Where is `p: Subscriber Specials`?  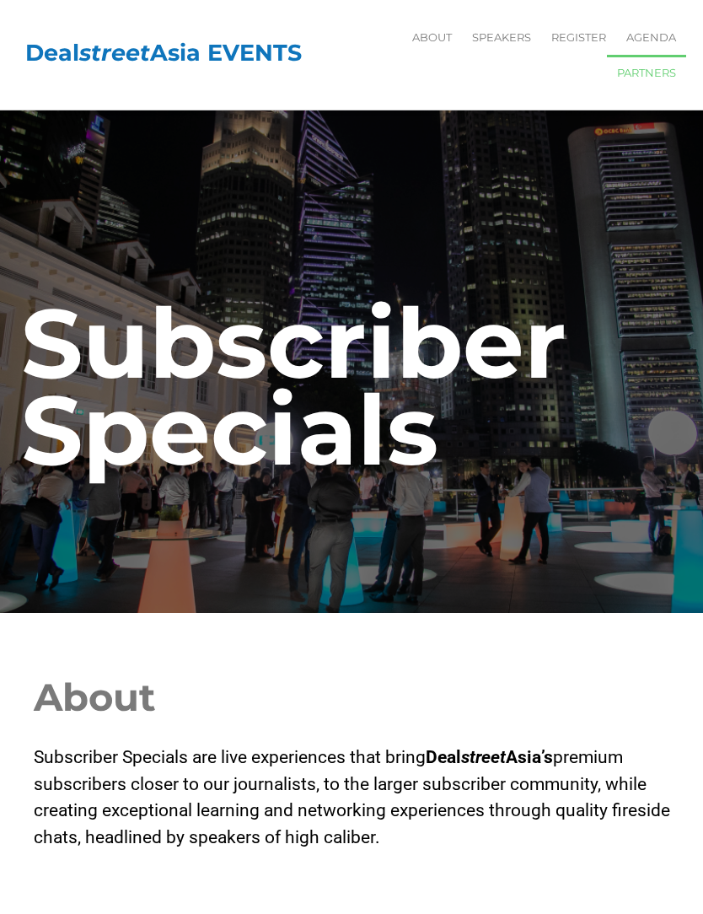 p: Subscriber Specials is located at coordinates (266, 387).